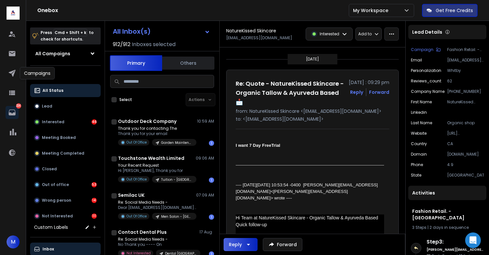 The height and width of the screenshot is (255, 489). What do you see at coordinates (206, 232) in the screenshot?
I see `p: 17 Aug` at bounding box center [206, 232].